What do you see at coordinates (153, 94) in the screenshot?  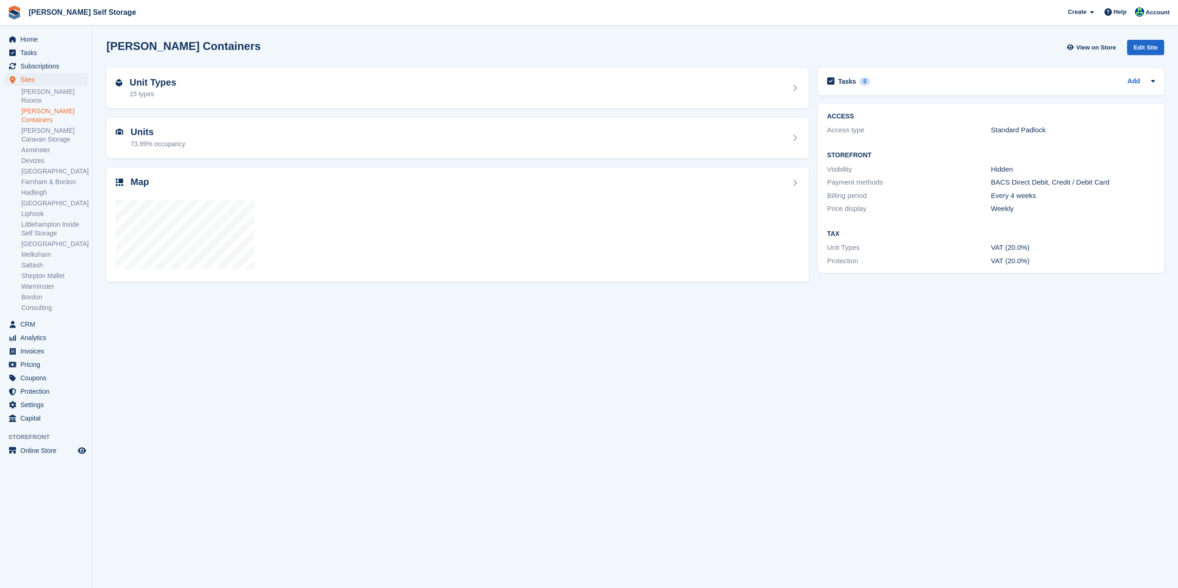 I see `div: 15 types` at bounding box center [153, 94].